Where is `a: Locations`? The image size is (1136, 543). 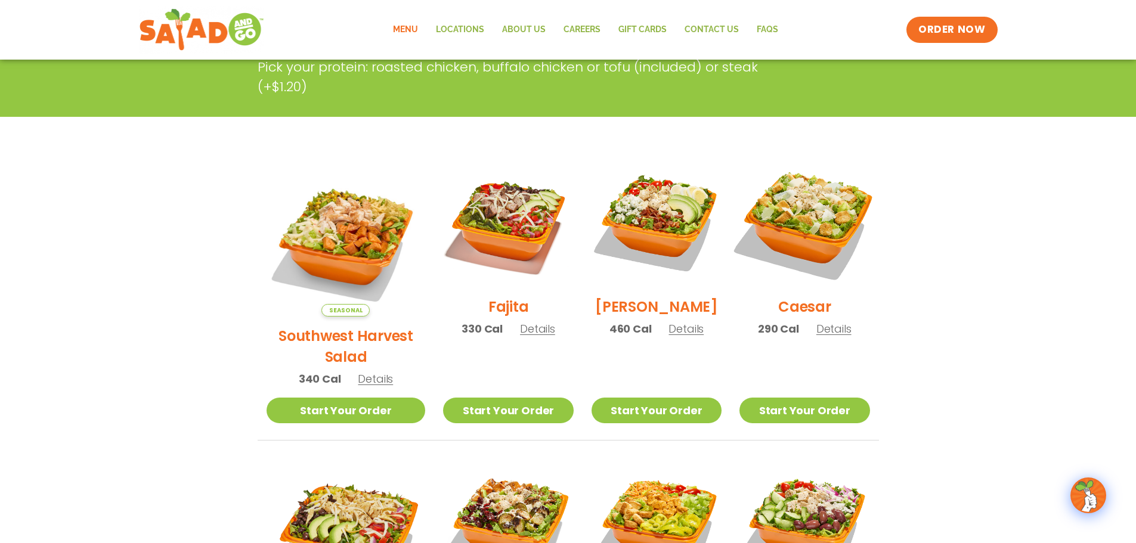
a: Locations is located at coordinates (460, 30).